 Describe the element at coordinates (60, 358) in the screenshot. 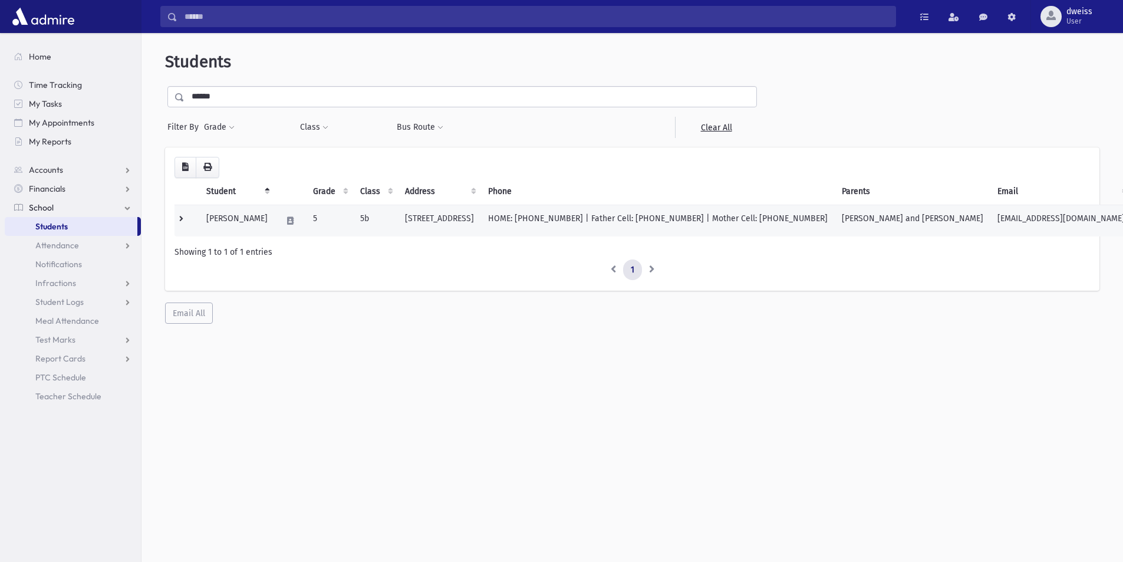

I see `span: Report Cards` at that location.